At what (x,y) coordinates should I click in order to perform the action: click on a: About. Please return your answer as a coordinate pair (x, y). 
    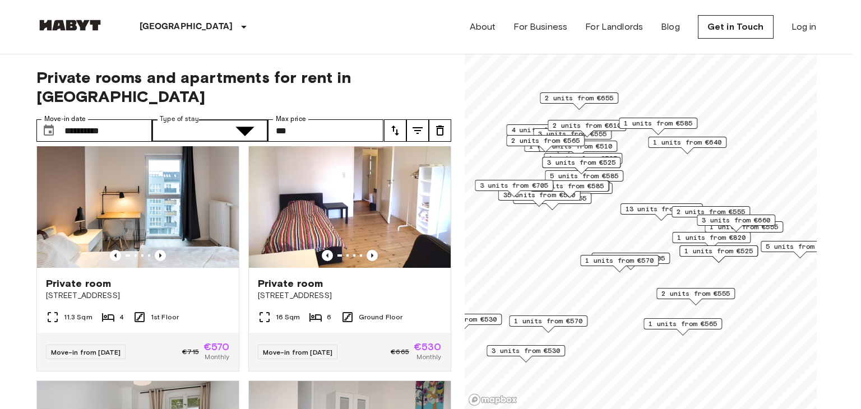
    Looking at the image, I should click on (483, 27).